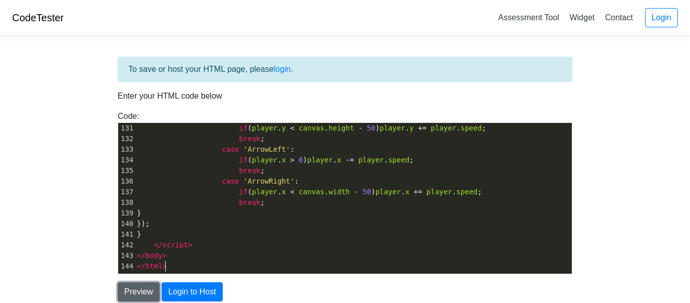  Describe the element at coordinates (154, 266) in the screenshot. I see `span: html` at that location.